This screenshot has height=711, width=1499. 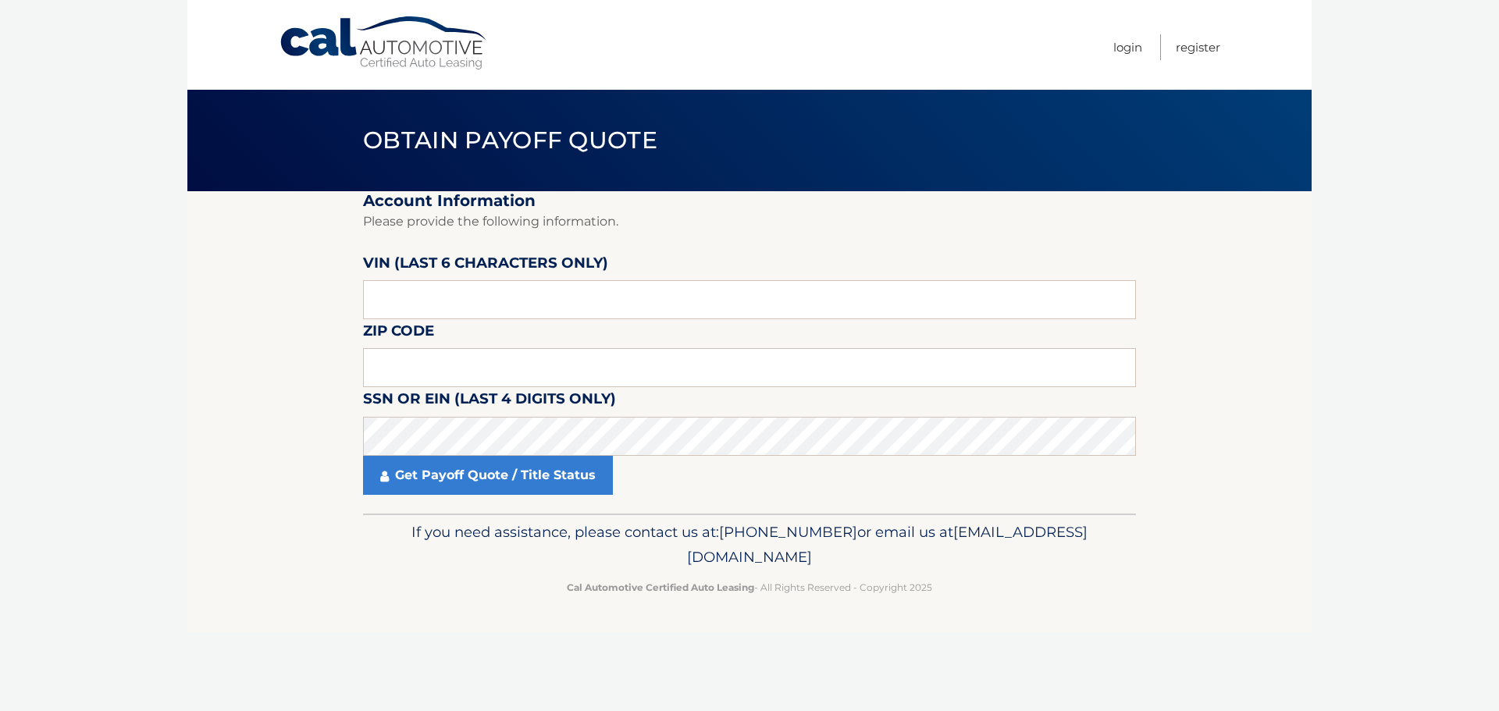 I want to click on p: - All Rights Reserved - Copyright 2025, so click(x=750, y=587).